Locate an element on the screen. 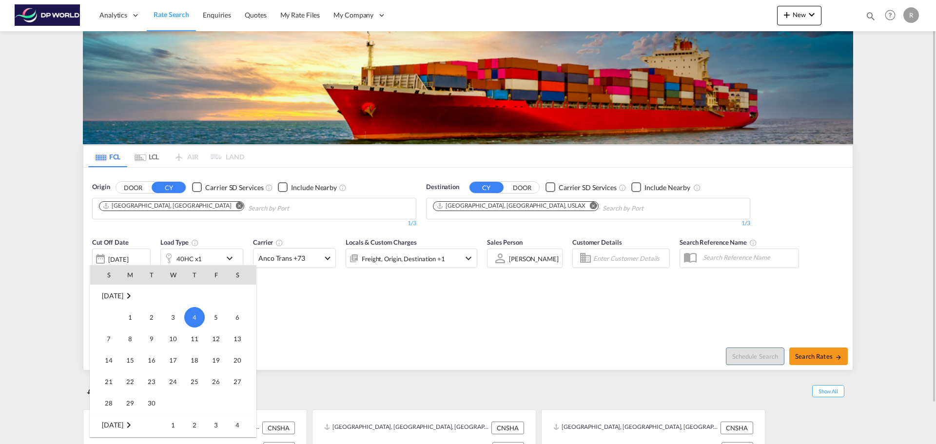 The height and width of the screenshot is (444, 936). td: Thursday September 4 2025 is located at coordinates (194, 317).